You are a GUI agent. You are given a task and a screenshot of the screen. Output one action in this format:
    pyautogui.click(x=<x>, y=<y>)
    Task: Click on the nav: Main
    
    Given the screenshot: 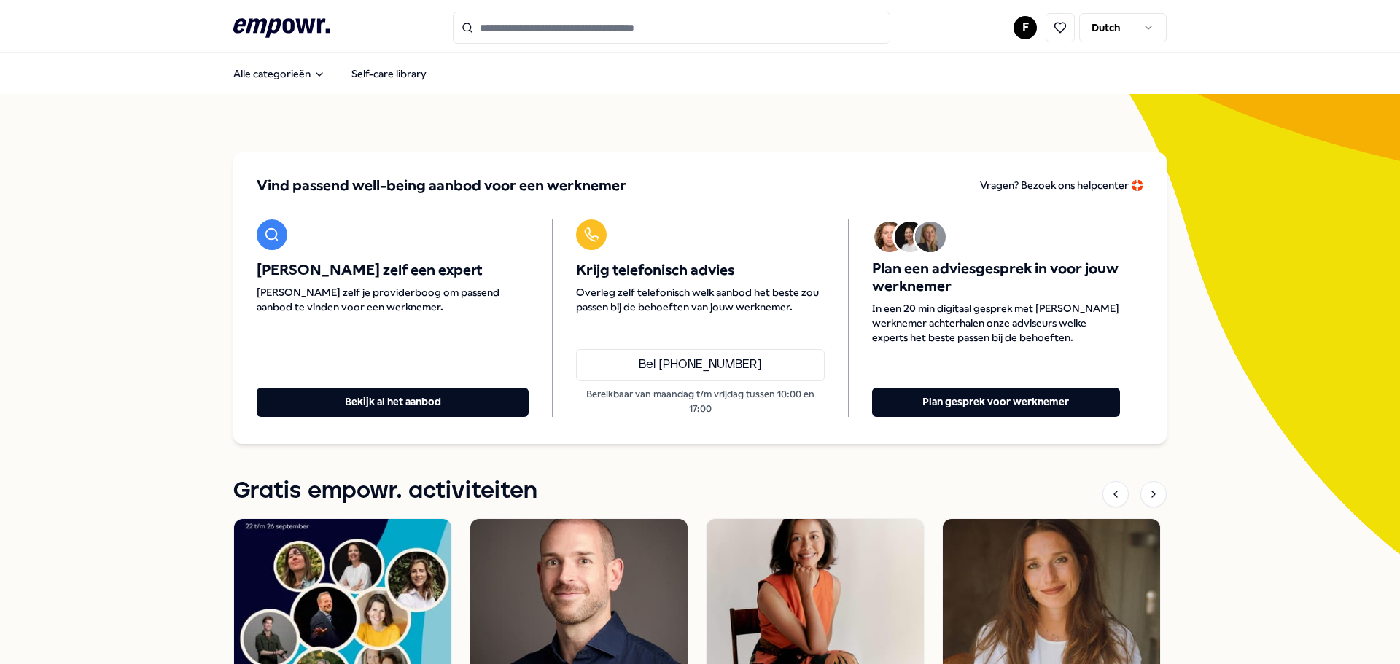 What is the action you would take?
    pyautogui.click(x=330, y=74)
    